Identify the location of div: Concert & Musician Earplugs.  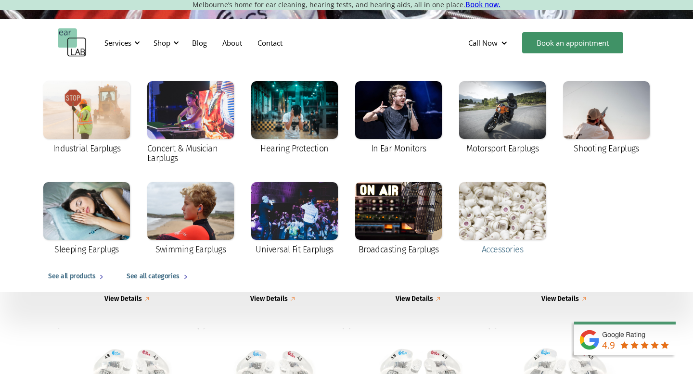
(191, 154).